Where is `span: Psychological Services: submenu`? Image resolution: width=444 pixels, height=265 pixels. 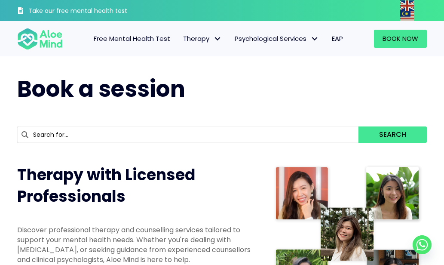
span: Psychological Services: submenu is located at coordinates (315, 39).